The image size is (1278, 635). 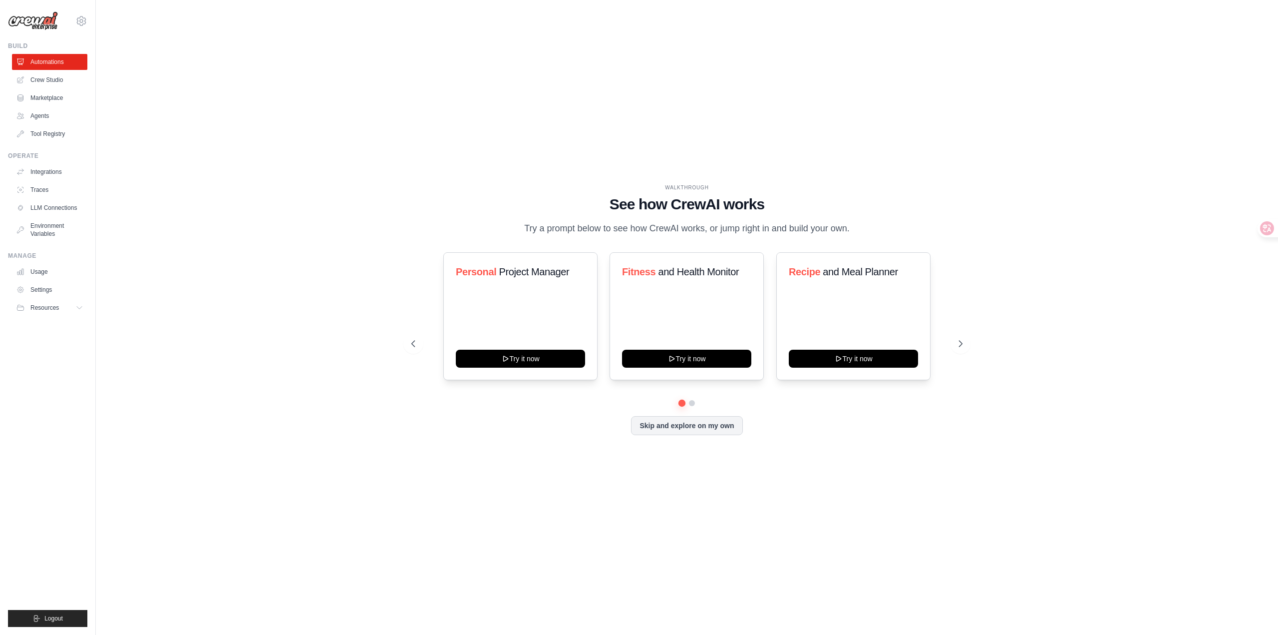 I want to click on button: Resources, so click(x=49, y=308).